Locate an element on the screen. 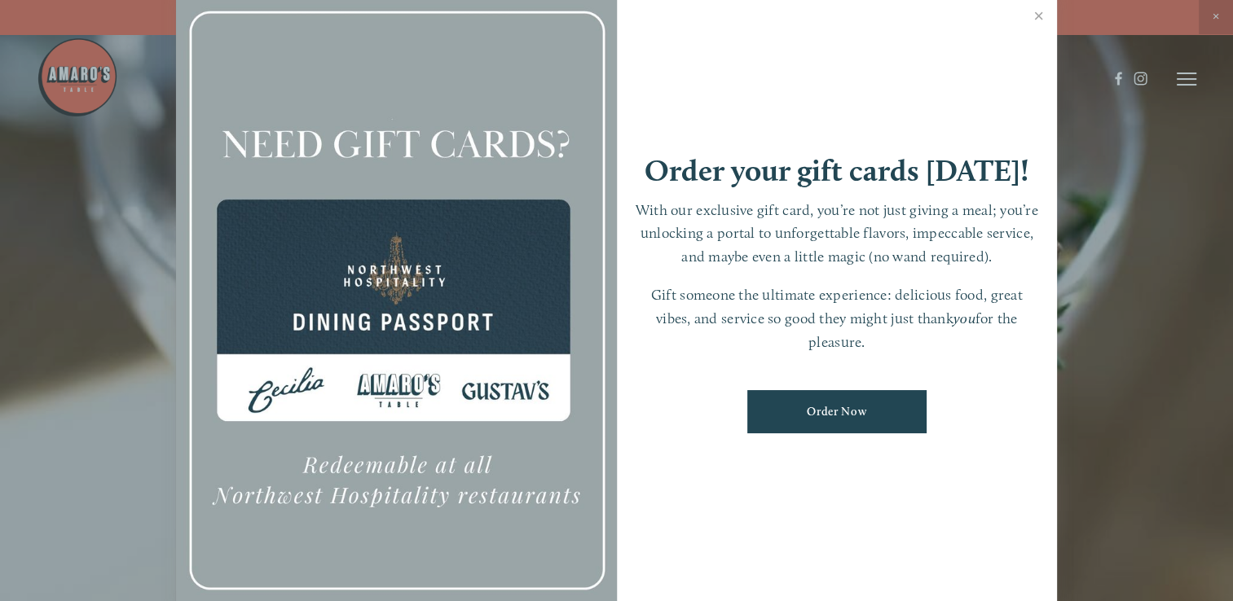 The height and width of the screenshot is (601, 1233). p: Gift someone the ultimate experience: delicious food, great vibes, and service so good they might... is located at coordinates (837, 319).